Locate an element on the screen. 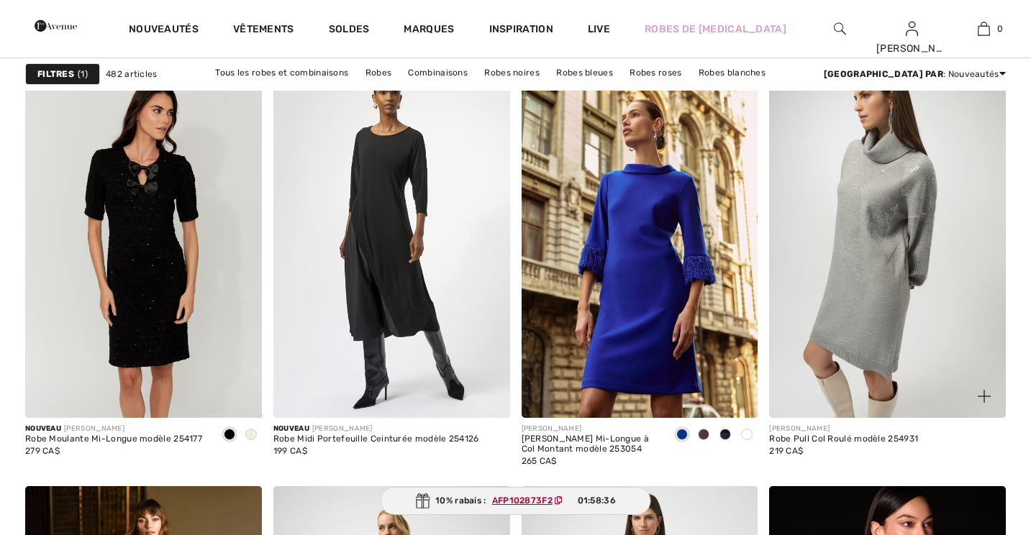 This screenshot has height=535, width=1031. a: Marques is located at coordinates (429, 30).